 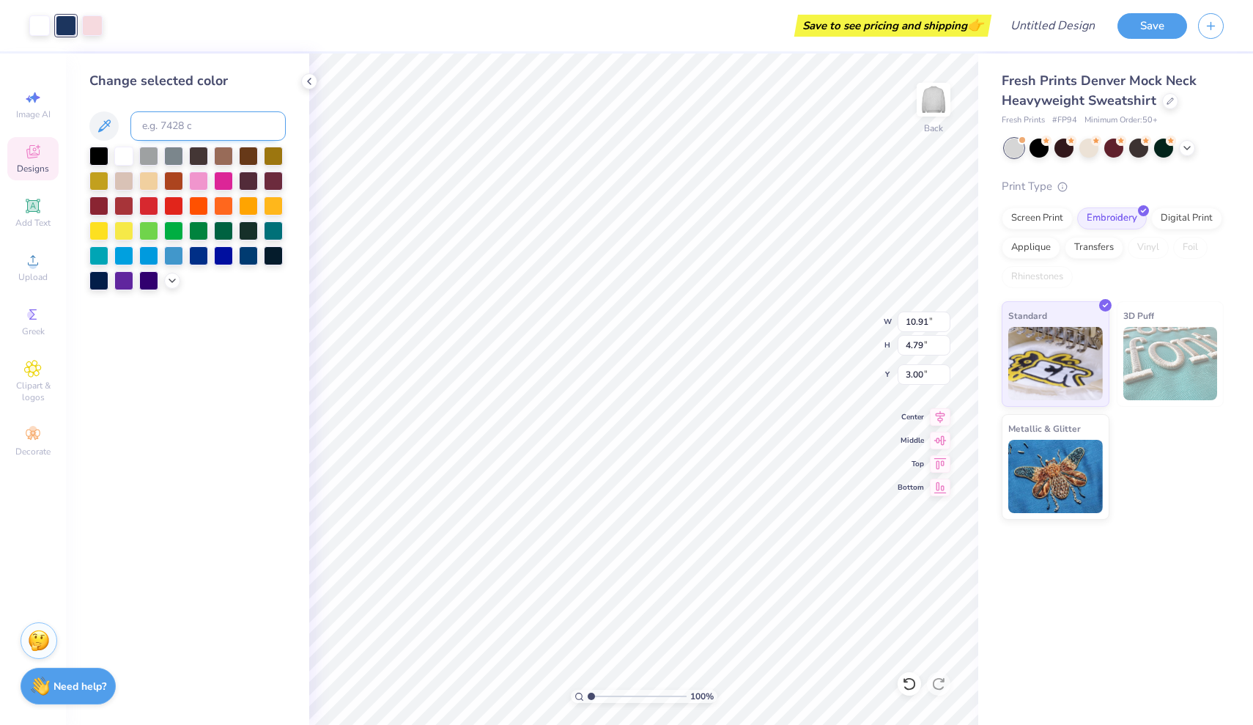 What do you see at coordinates (1152, 26) in the screenshot?
I see `button: Save` at bounding box center [1152, 26].